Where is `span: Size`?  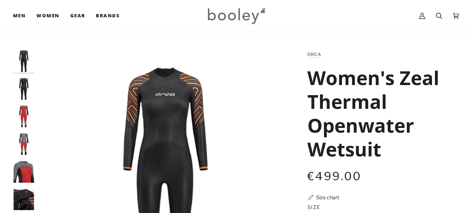
span: Size is located at coordinates (314, 207).